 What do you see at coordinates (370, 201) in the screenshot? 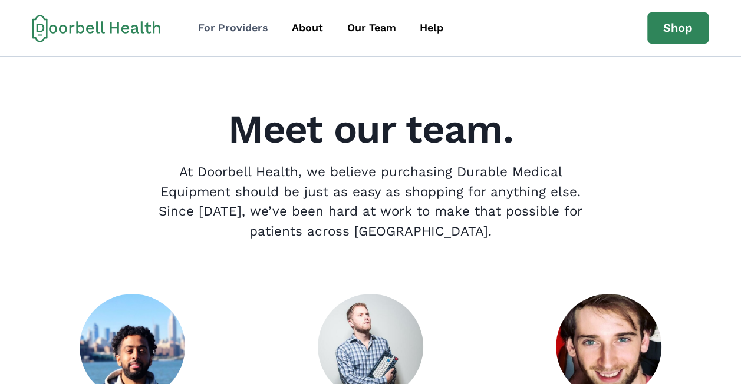
I see `p: At Doorbell Health, we believe purchasing Durable Medical Equipment should be just as easy as sho...` at bounding box center [370, 201].